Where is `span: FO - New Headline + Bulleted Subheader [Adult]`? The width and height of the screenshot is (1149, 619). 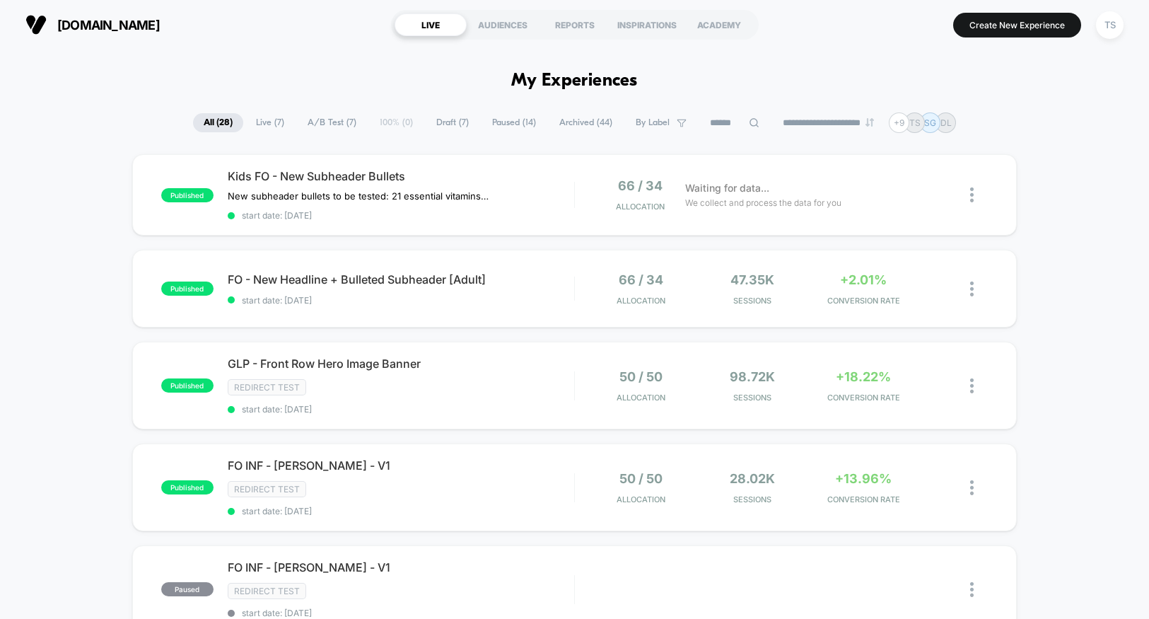 span: FO - New Headline + Bulleted Subheader [Adult] is located at coordinates (401, 279).